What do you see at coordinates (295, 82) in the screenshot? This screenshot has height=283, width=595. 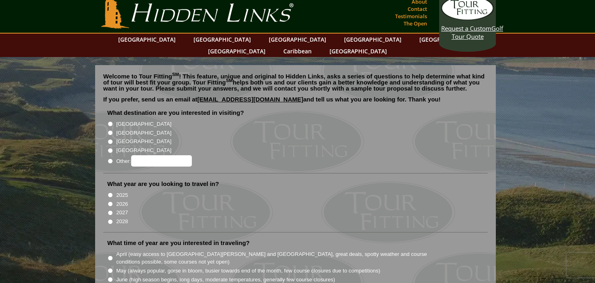 I see `p: Welcome to Tour Fitting ! This feature, unique and original to Hidden Links, asks a series of que...` at bounding box center [295, 82].